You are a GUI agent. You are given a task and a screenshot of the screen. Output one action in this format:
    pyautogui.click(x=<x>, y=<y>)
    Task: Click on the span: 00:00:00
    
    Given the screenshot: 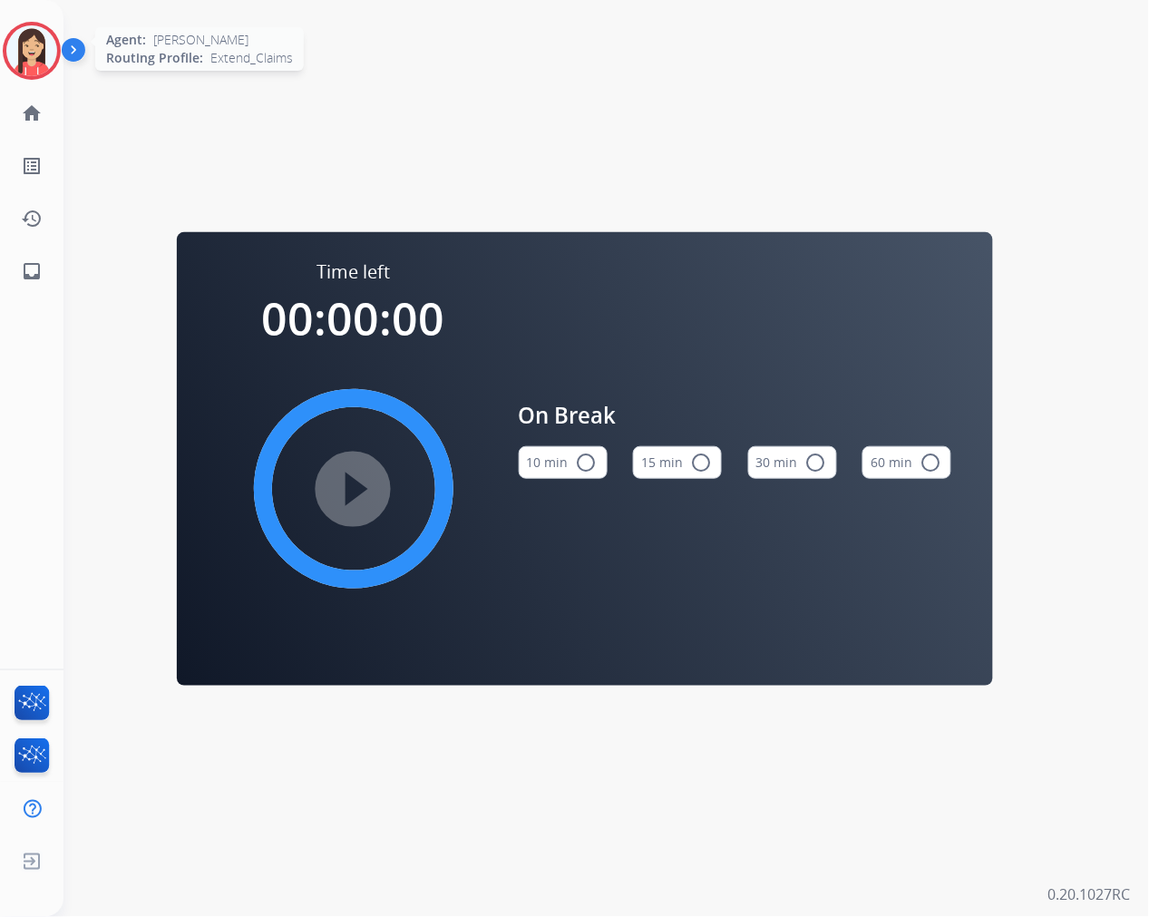 What is the action you would take?
    pyautogui.click(x=354, y=318)
    